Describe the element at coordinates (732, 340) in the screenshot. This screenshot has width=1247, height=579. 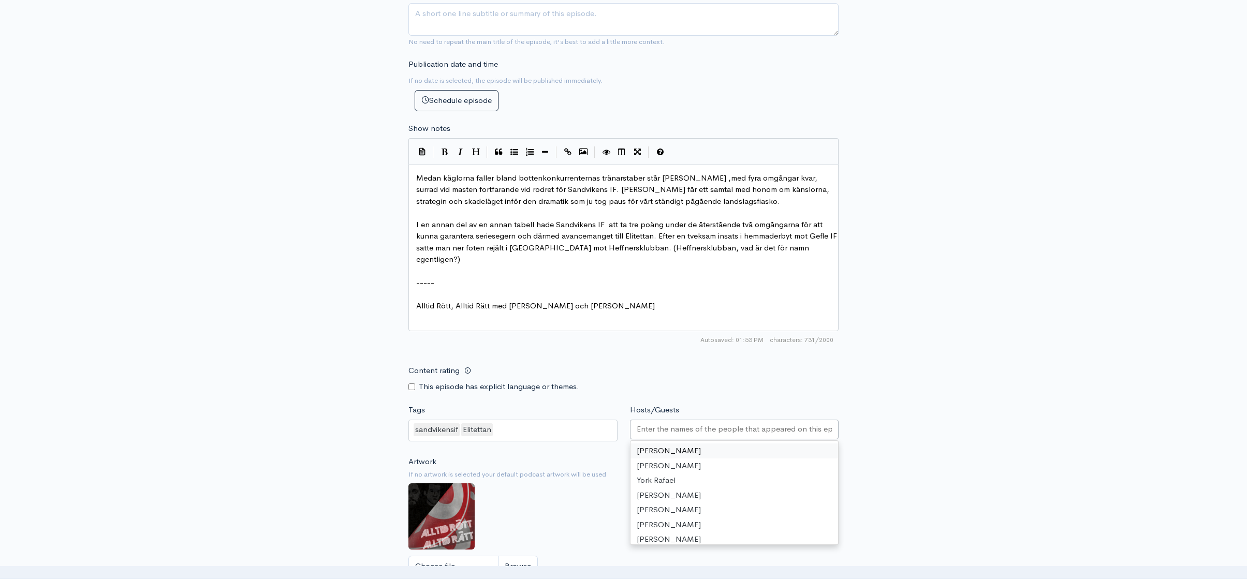
I see `span: Autosaved: 01:53 PM` at that location.